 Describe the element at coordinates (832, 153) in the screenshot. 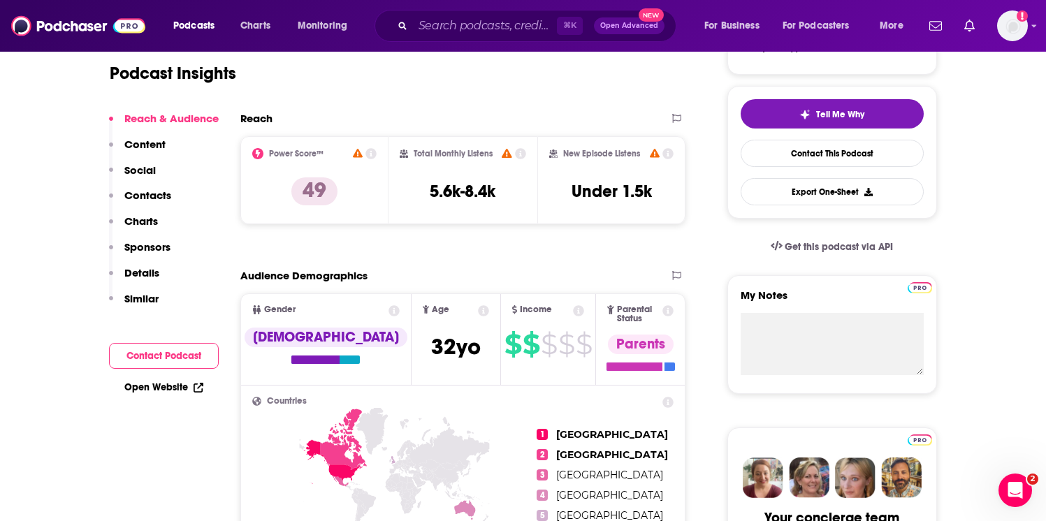

I see `a: Contact This Podcast` at that location.